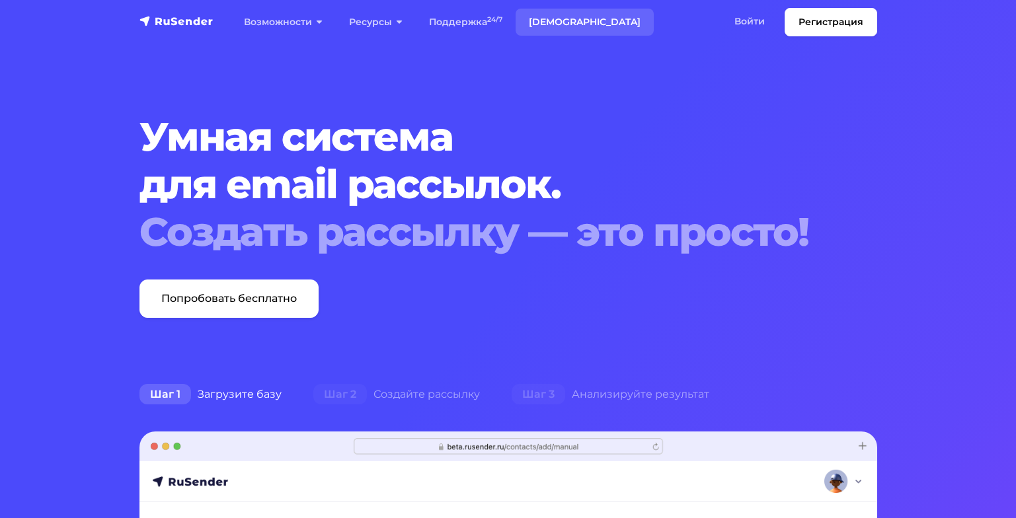  I want to click on sup: 24/7, so click(495, 19).